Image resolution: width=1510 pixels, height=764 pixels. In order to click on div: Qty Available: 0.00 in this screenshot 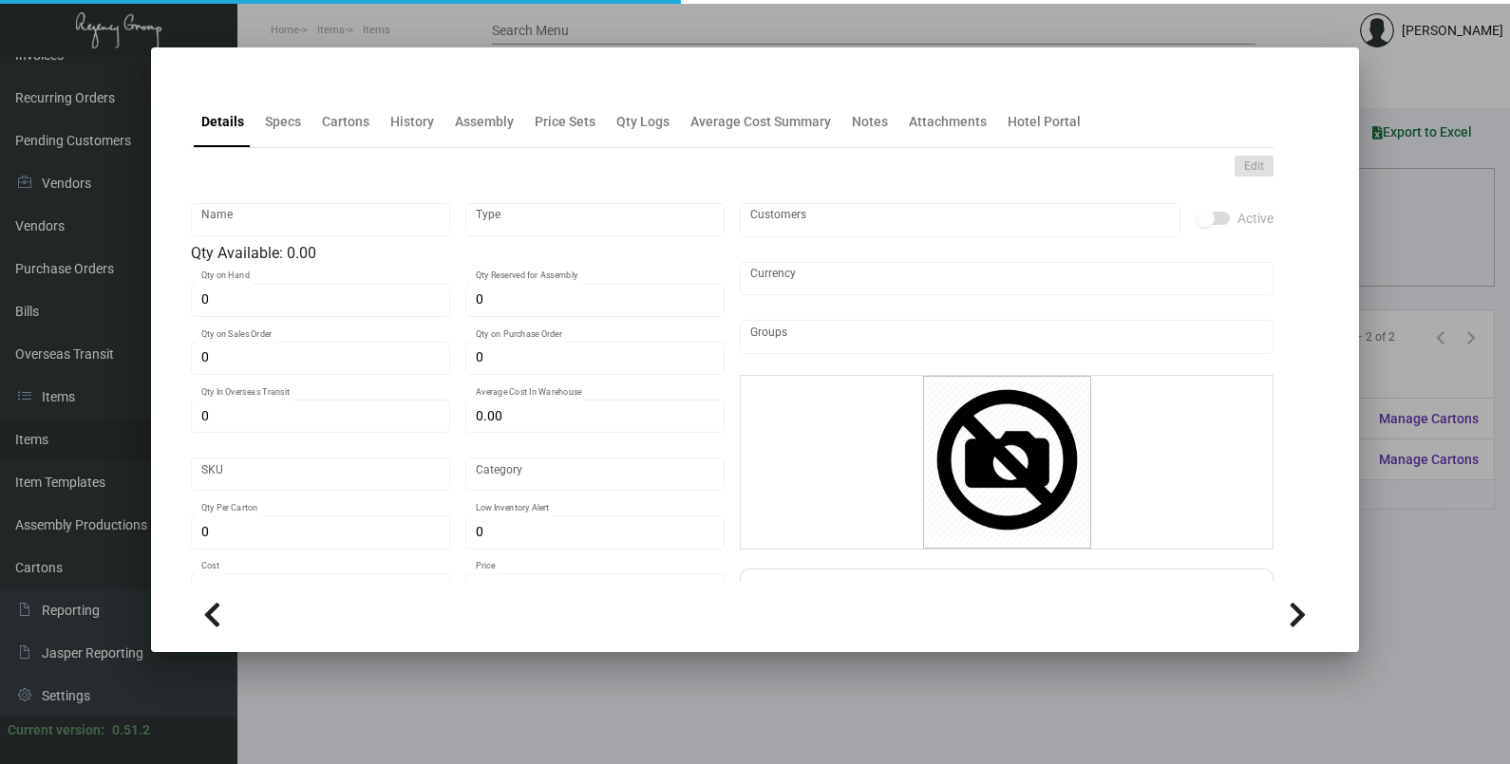, I will do `click(458, 254)`.